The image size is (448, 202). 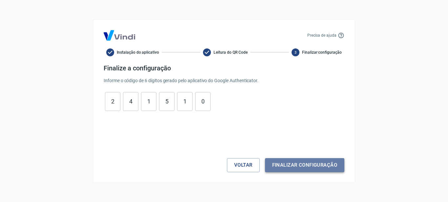 What do you see at coordinates (321, 52) in the screenshot?
I see `span: Finalizar configuração` at bounding box center [321, 52].